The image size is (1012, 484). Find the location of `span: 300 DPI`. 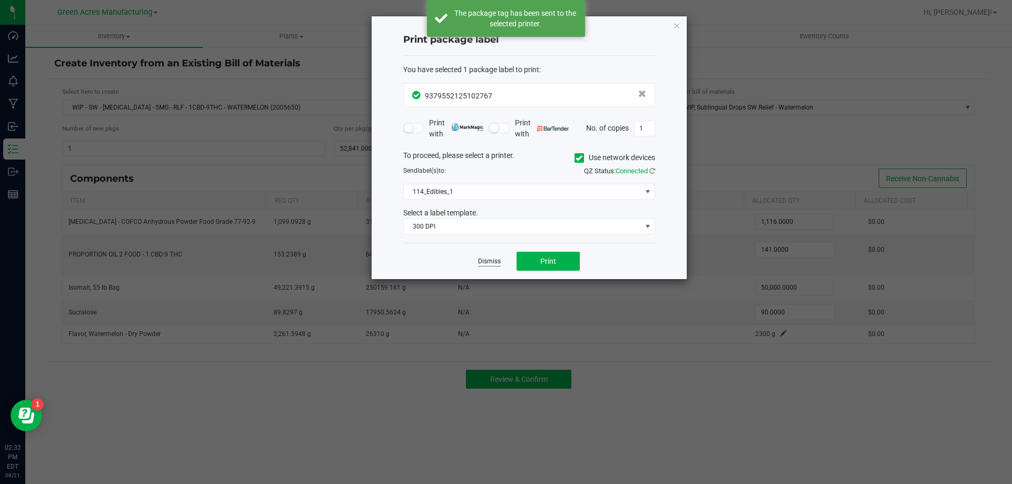

span: 300 DPI is located at coordinates (522, 227).